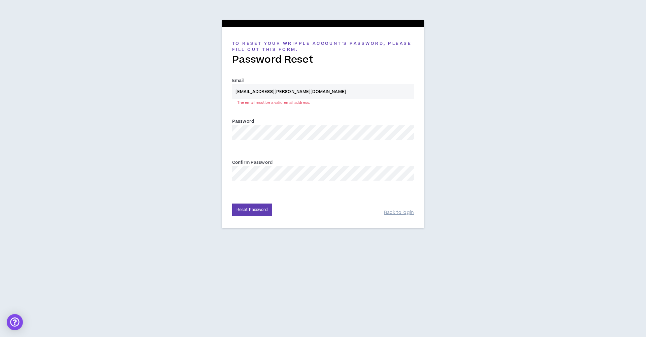 The width and height of the screenshot is (646, 337). I want to click on div: The email must be a valid email address., so click(323, 102).